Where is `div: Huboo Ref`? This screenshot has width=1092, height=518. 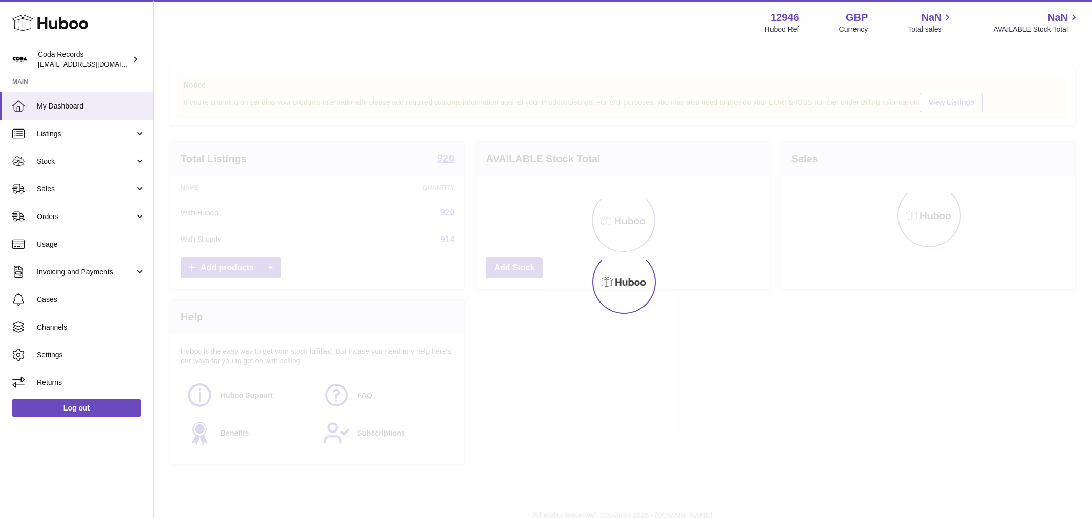 div: Huboo Ref is located at coordinates (781, 29).